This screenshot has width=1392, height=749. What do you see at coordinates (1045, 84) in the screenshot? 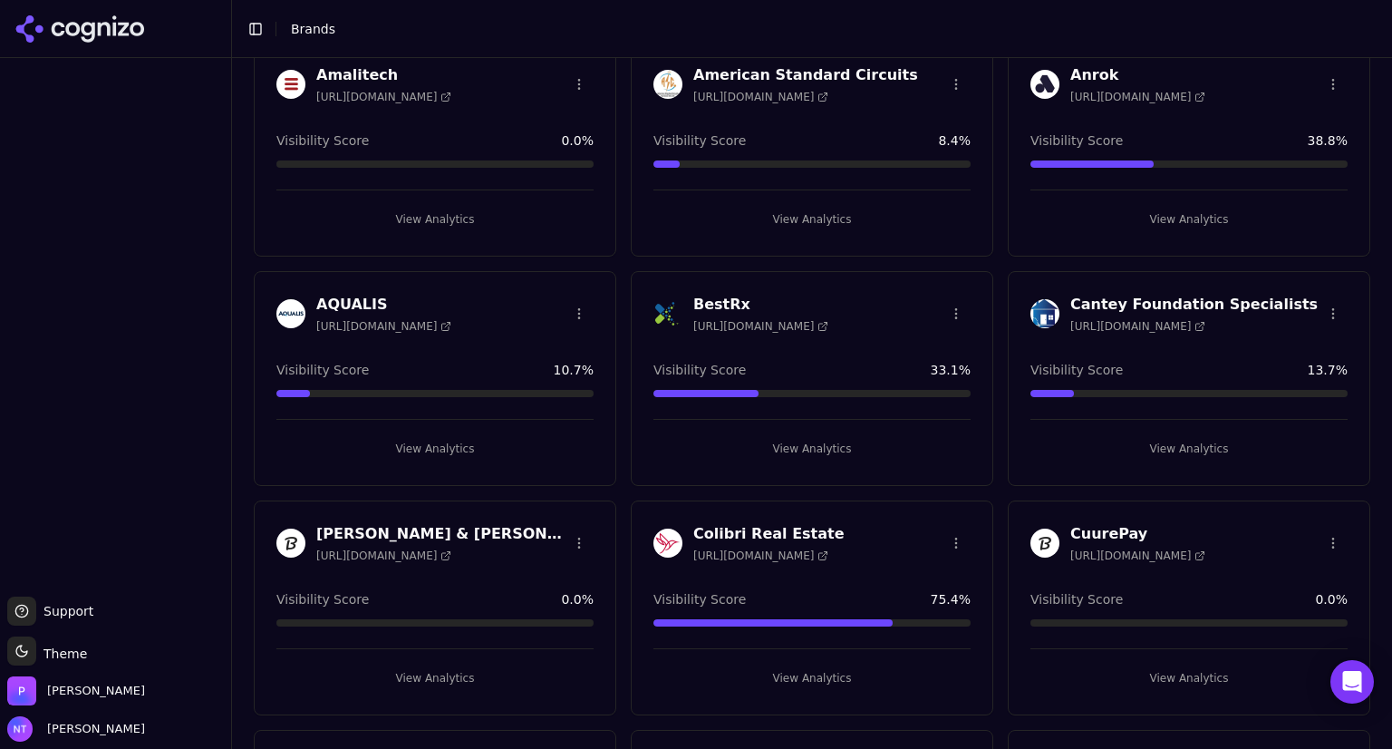
I see `img: Anrok` at bounding box center [1045, 84].